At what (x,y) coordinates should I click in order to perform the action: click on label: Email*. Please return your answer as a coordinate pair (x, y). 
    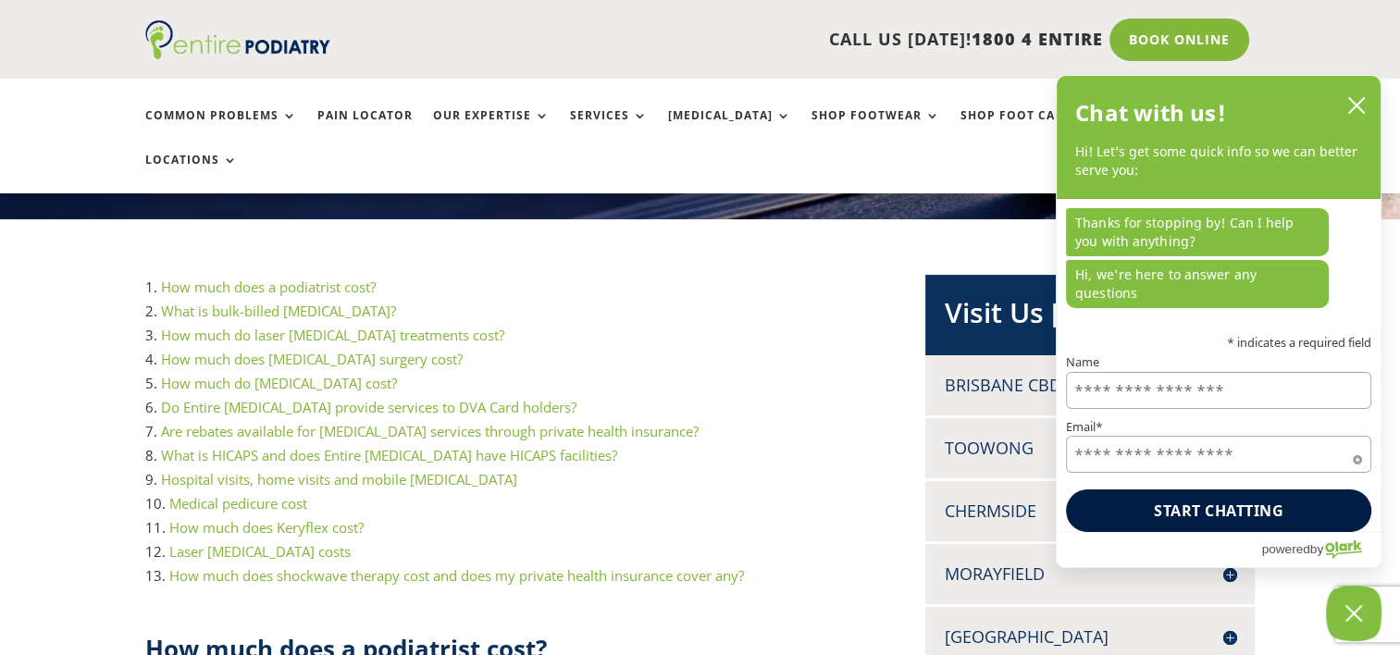
    Looking at the image, I should click on (1218, 426).